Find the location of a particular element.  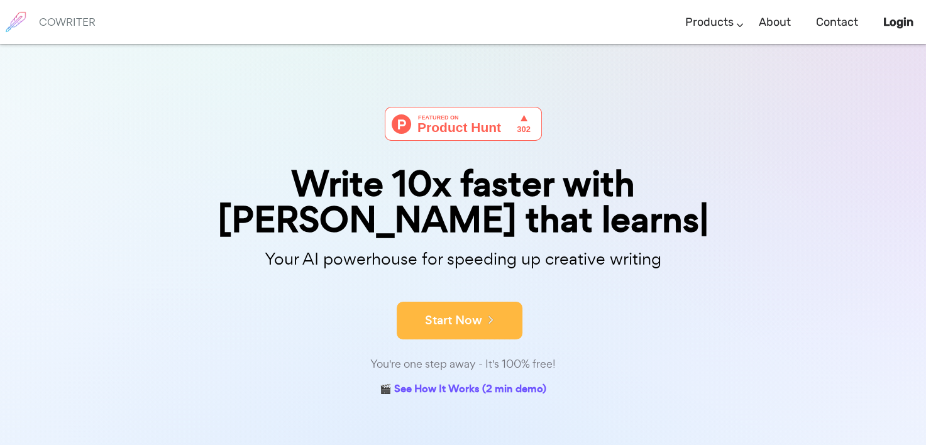

b: Login is located at coordinates (899, 22).